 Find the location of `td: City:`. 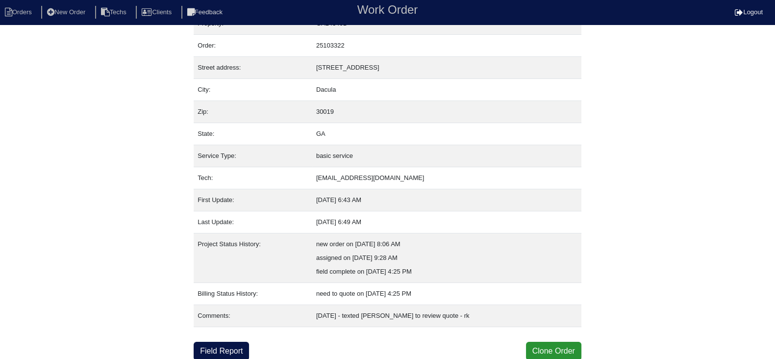

td: City: is located at coordinates (253, 90).